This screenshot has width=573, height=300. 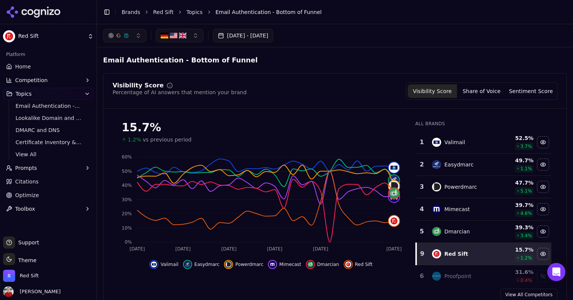 I want to click on div: Visibility Score, so click(x=138, y=86).